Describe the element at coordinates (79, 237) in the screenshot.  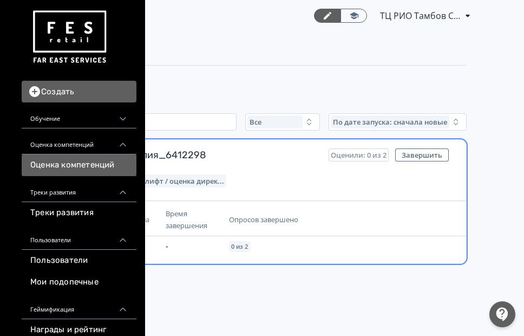
I see `div: Пользователи` at that location.